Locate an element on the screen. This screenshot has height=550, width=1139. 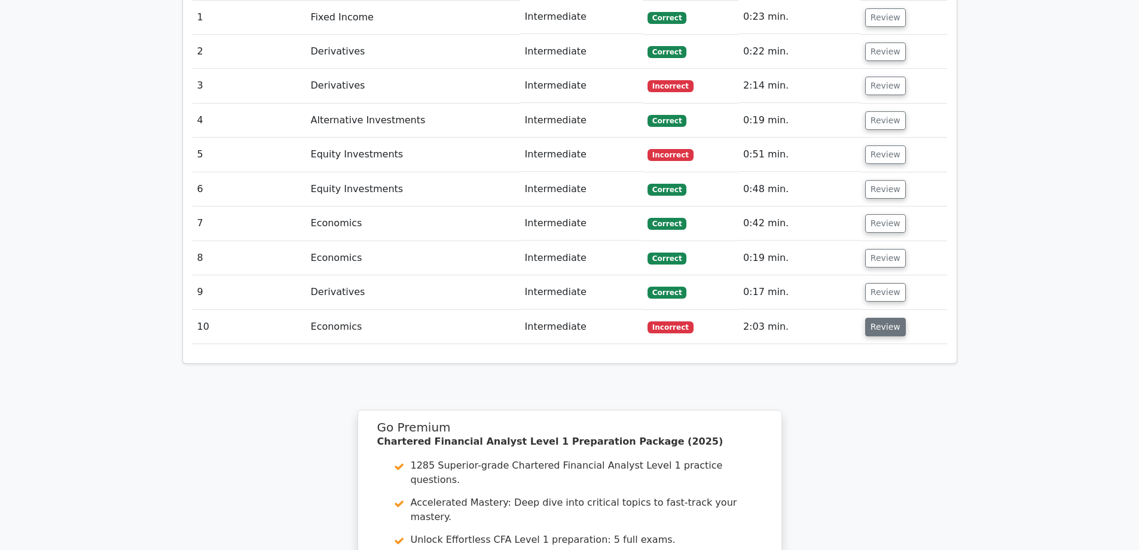
td: 0:17 min. is located at coordinates (800, 292).